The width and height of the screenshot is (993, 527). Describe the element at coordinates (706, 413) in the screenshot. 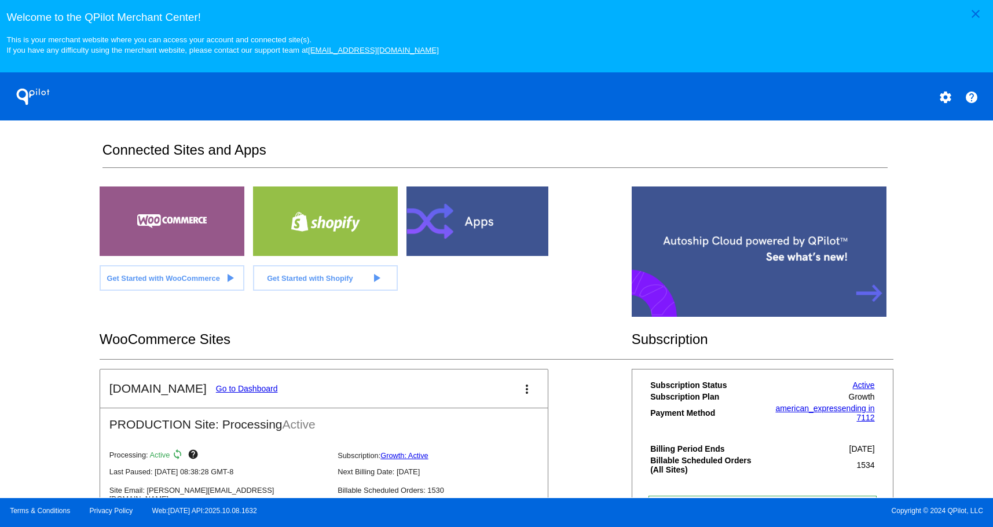

I see `th: Payment Method` at that location.